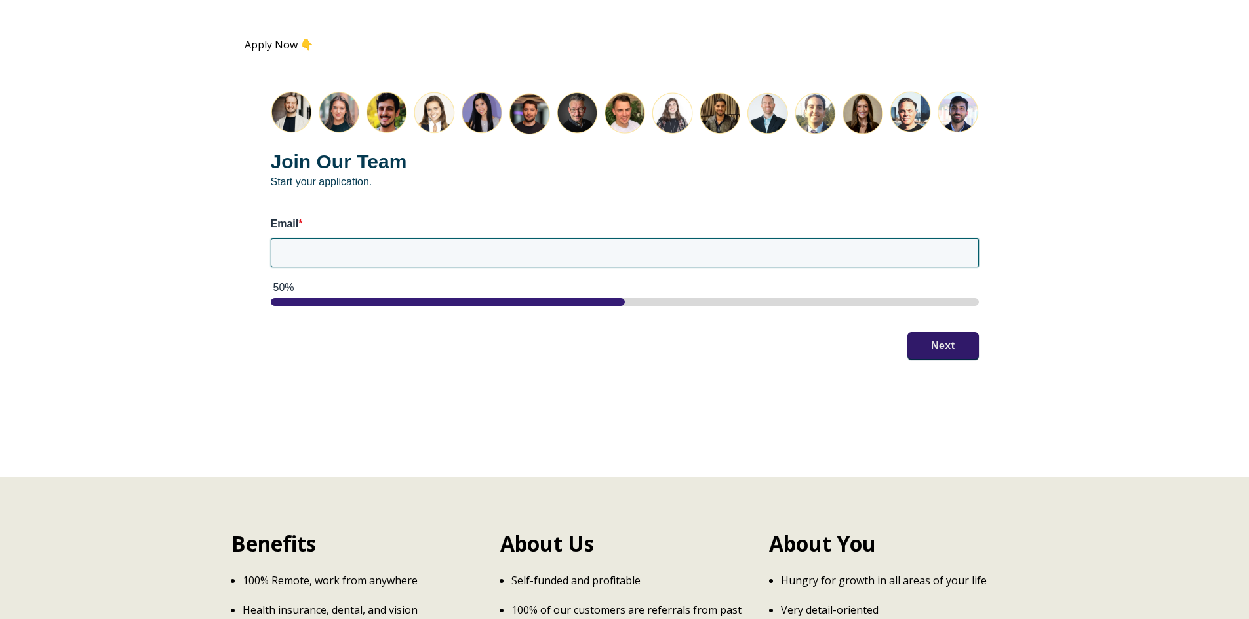 The width and height of the screenshot is (1249, 619). I want to click on div: page 1 of 2, so click(625, 302).